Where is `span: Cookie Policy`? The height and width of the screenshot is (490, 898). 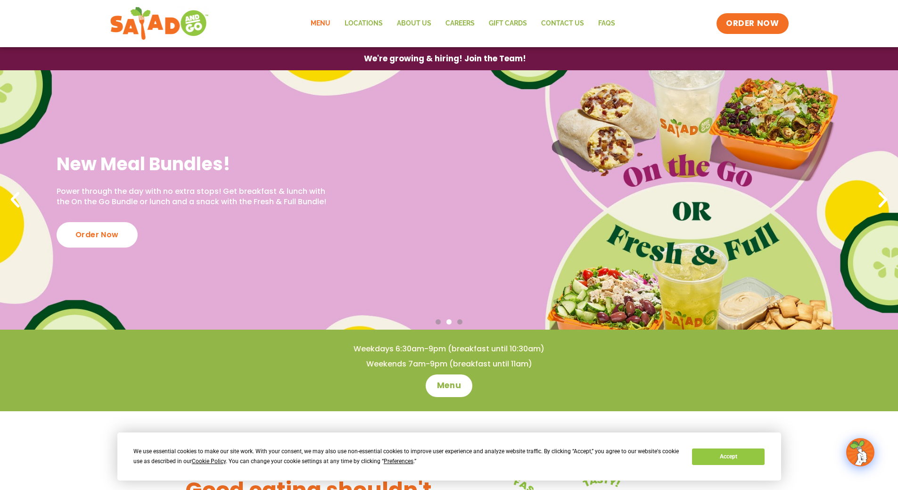 span: Cookie Policy is located at coordinates (209, 461).